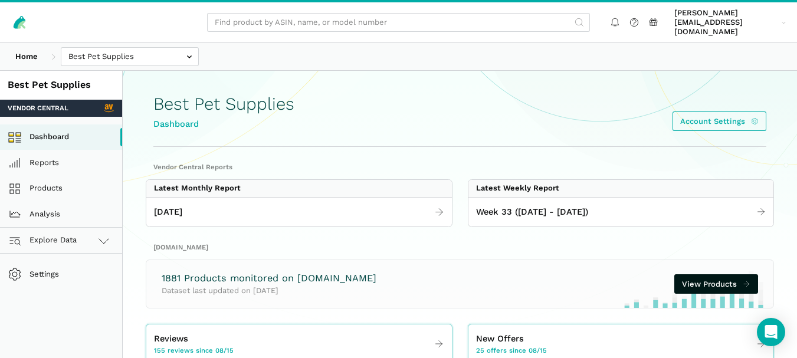 The height and width of the screenshot is (358, 797). I want to click on span: Reviews, so click(171, 338).